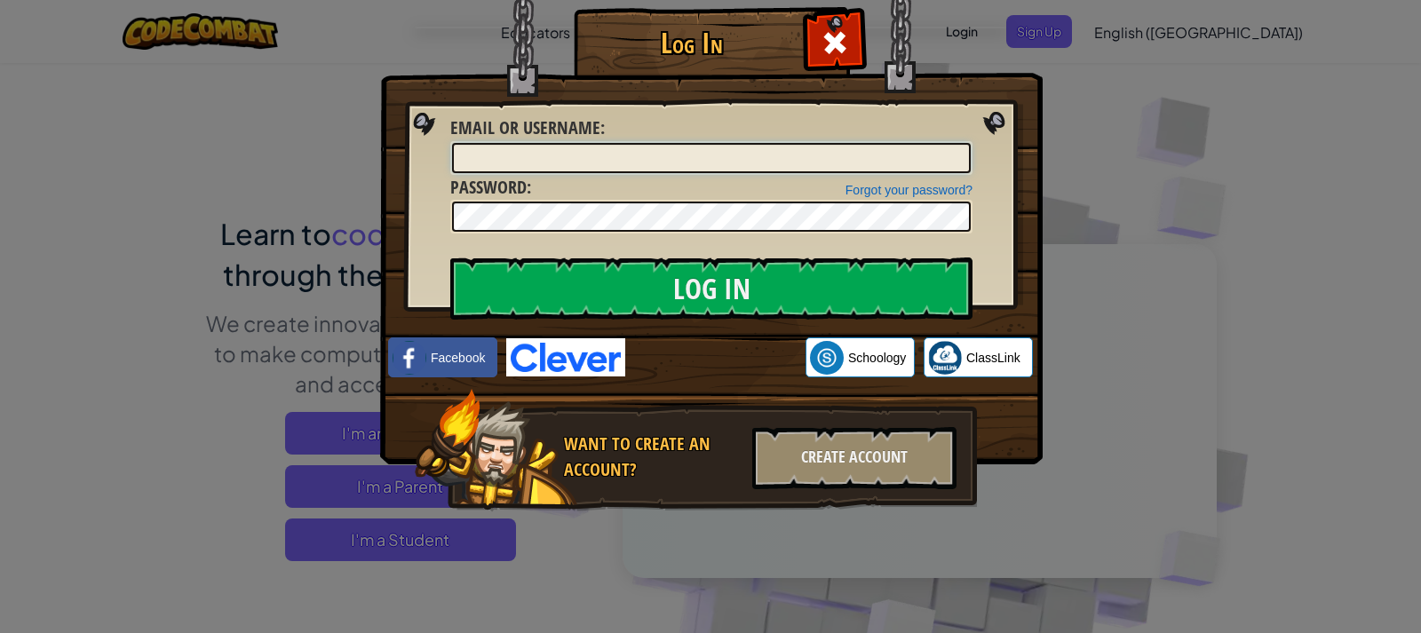 This screenshot has width=1421, height=633. I want to click on div: Want to create an account?, so click(653, 457).